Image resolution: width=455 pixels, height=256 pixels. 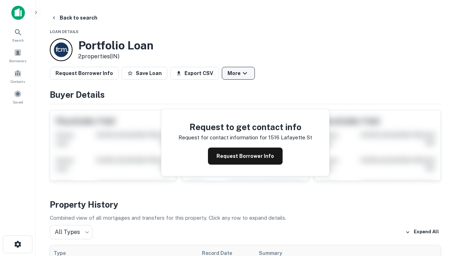 I want to click on div: Borrowers, so click(x=18, y=55).